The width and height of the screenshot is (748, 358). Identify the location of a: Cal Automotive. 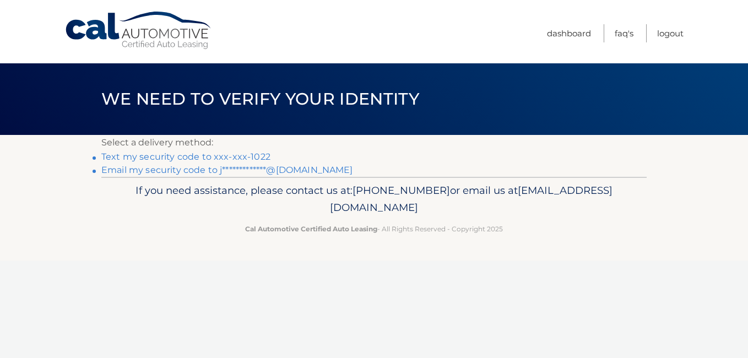
(139, 30).